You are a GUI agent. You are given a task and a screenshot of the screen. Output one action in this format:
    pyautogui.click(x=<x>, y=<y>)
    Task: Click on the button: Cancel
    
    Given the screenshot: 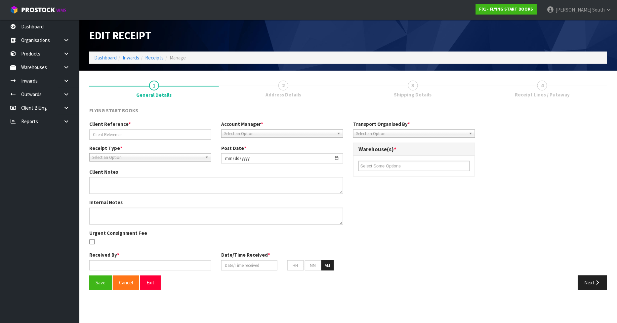 What is the action you would take?
    pyautogui.click(x=126, y=283)
    